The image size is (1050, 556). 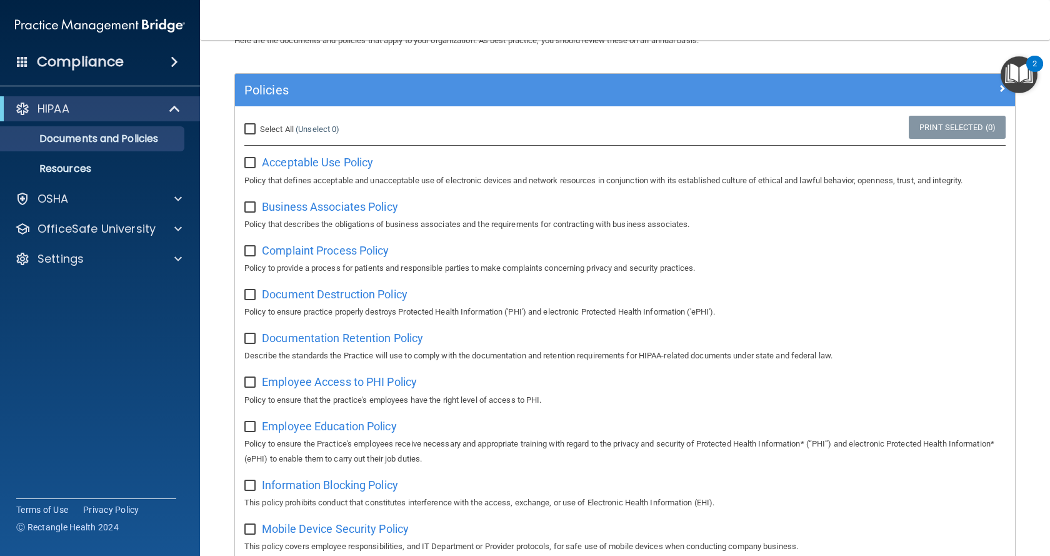 What do you see at coordinates (625, 181) in the screenshot?
I see `p: Policy that defines acceptable and unacceptable use of electronic devices and network resources i...` at bounding box center [625, 181].